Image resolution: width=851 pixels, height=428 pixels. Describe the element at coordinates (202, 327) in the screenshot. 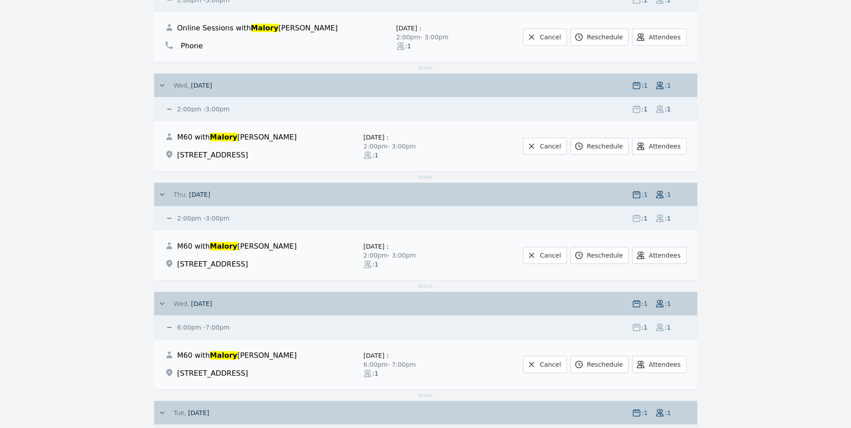

I see `small: - 7:00pm` at that location.